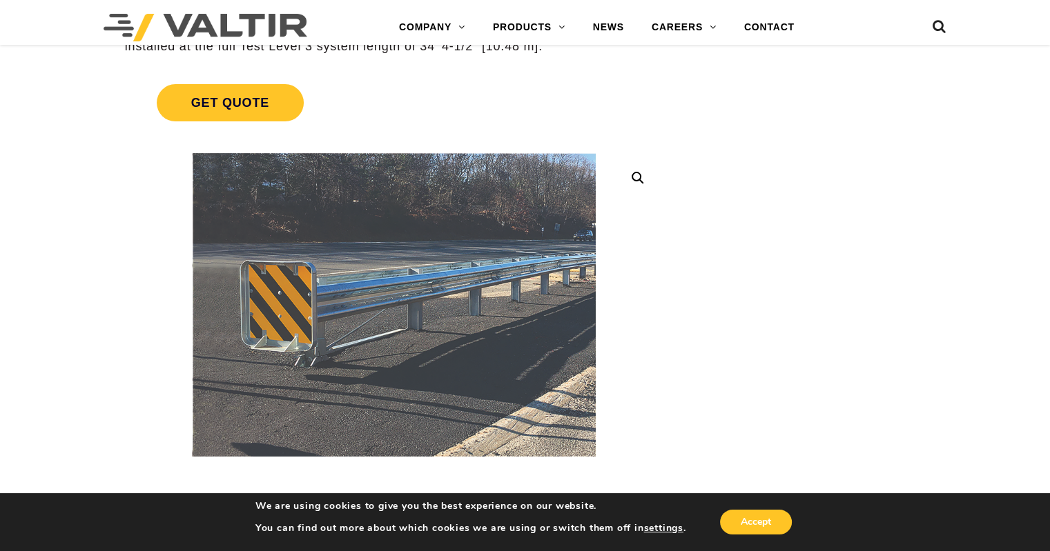  I want to click on button: settings, so click(663, 529).